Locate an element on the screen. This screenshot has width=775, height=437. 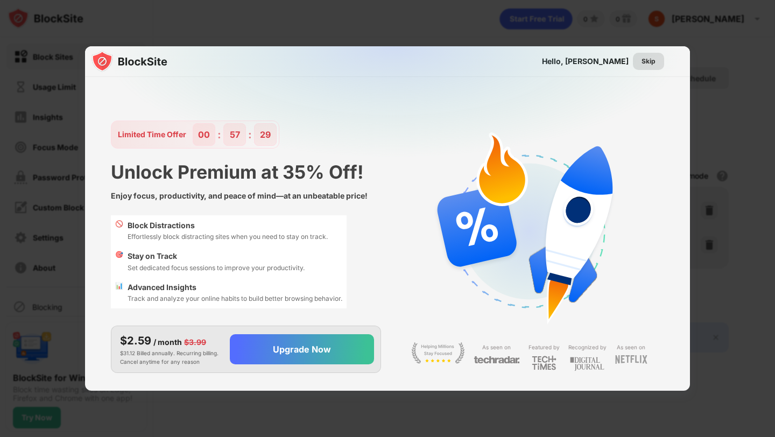
div: $31.12 Billed annually. Recurring billing. Cancel anytime for any reason is located at coordinates (171, 349).